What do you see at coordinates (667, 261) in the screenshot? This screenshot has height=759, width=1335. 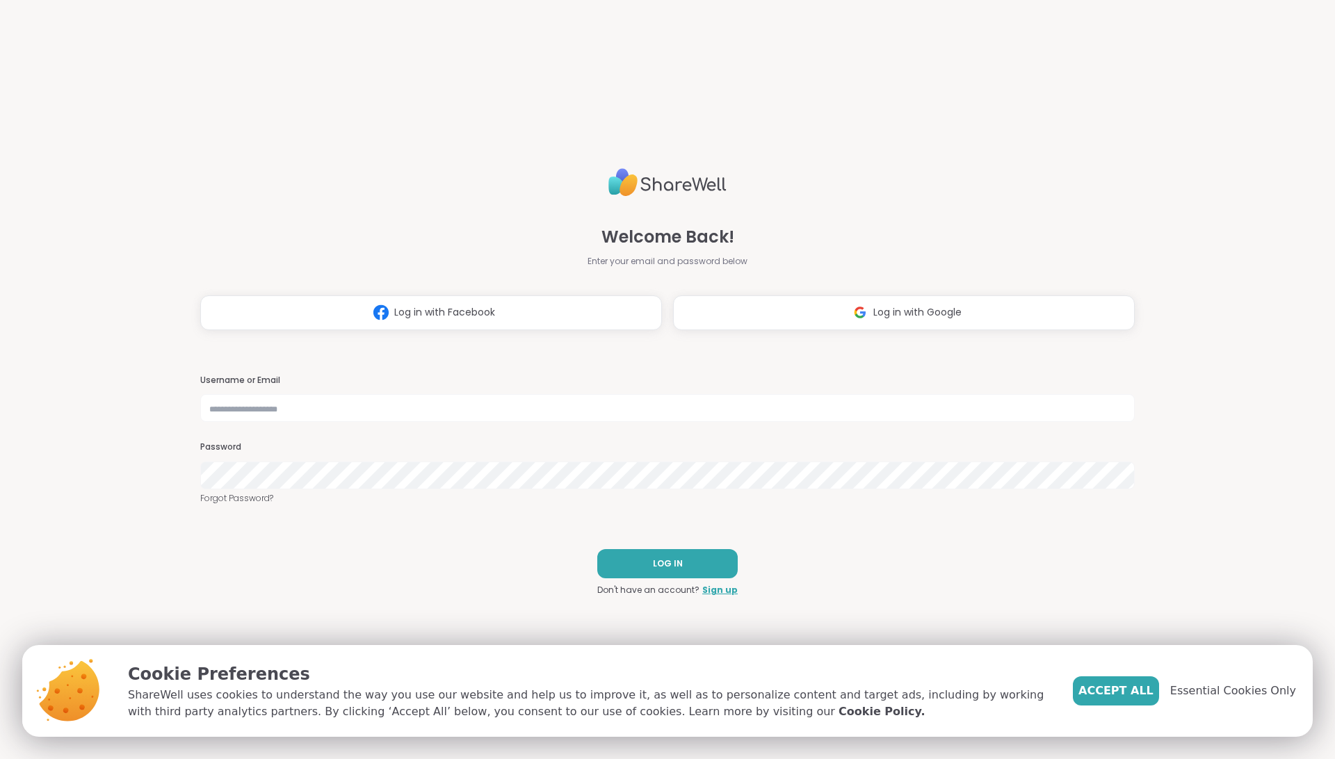 I see `span: Enter your email and password below` at bounding box center [667, 261].